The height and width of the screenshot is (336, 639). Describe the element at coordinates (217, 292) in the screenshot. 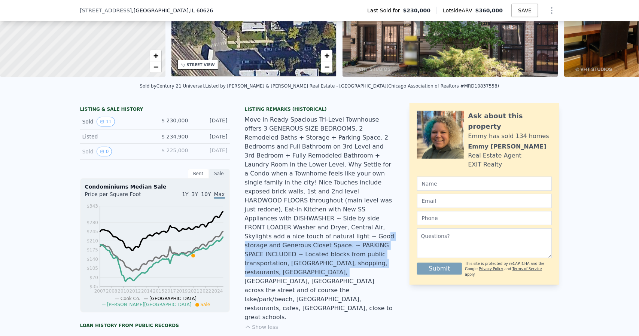

I see `tspan: 2024` at that location.